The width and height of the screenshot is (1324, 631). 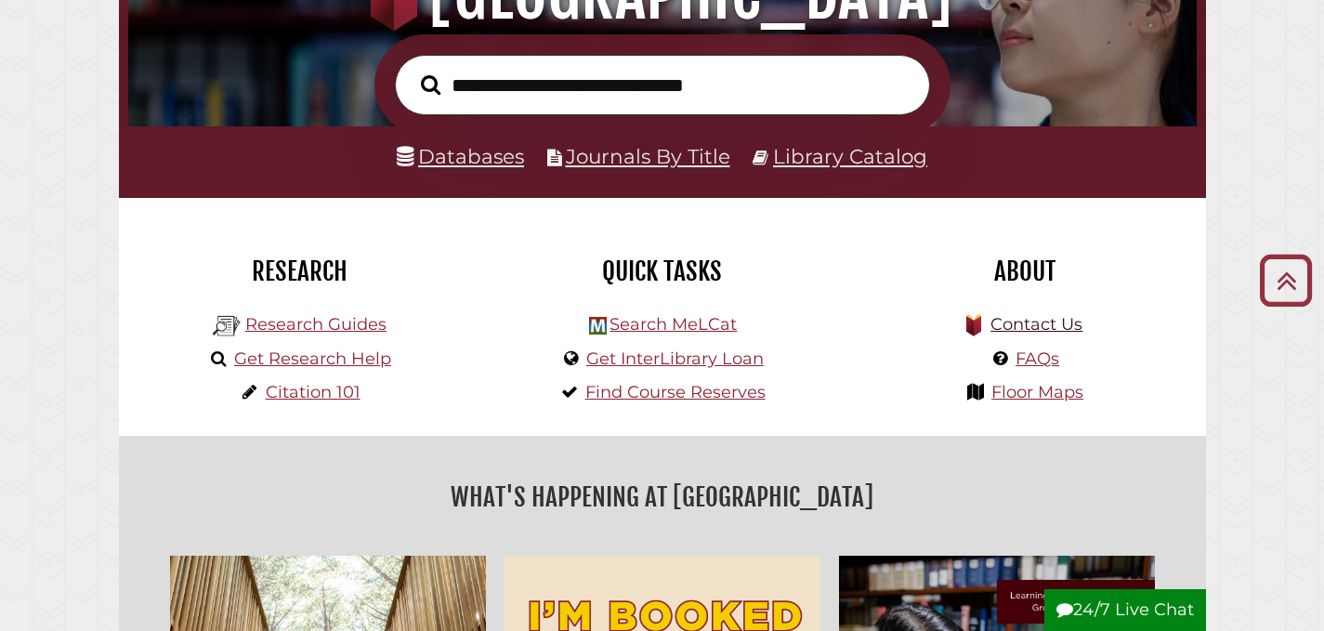 What do you see at coordinates (850, 156) in the screenshot?
I see `a: Library Catalog` at bounding box center [850, 156].